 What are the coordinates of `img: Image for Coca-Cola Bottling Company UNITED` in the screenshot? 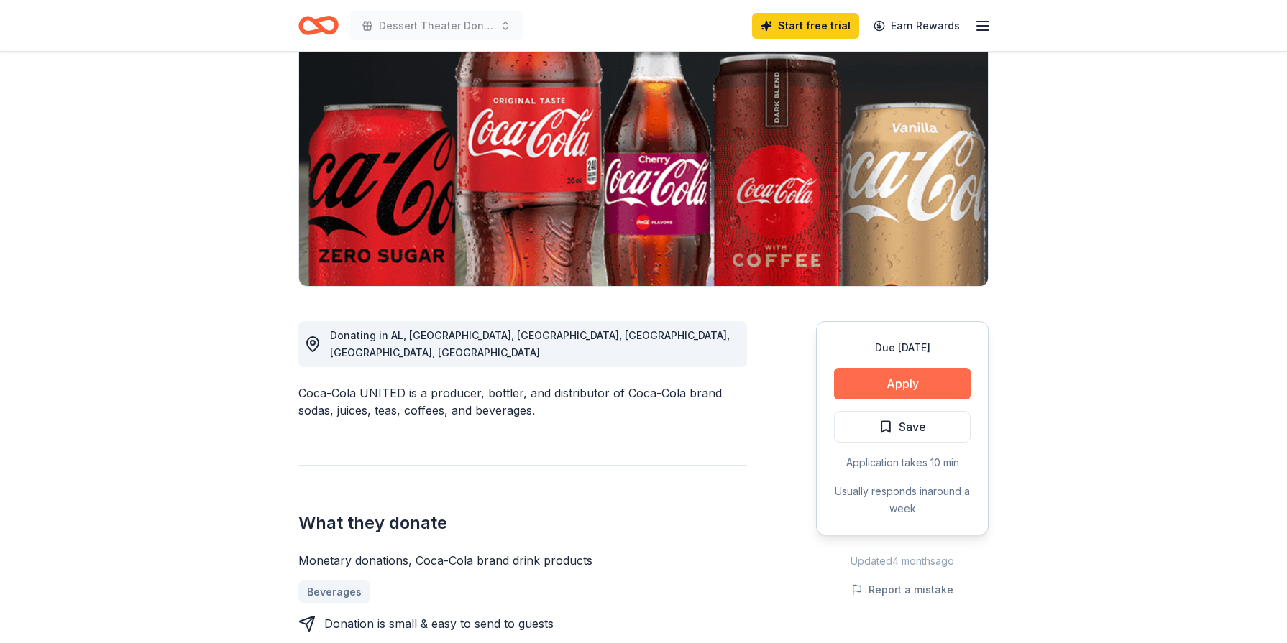 It's located at (643, 149).